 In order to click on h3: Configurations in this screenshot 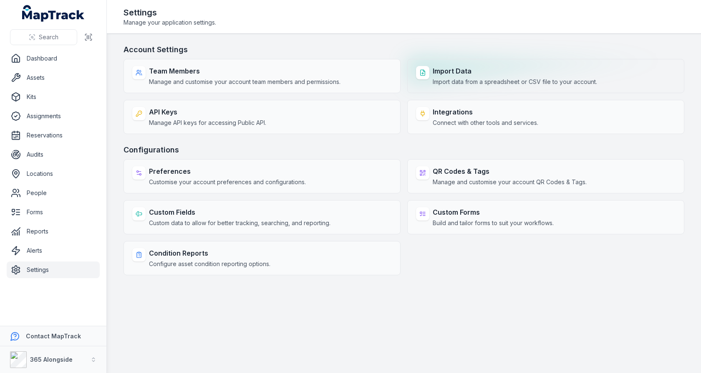, I will do `click(404, 150)`.